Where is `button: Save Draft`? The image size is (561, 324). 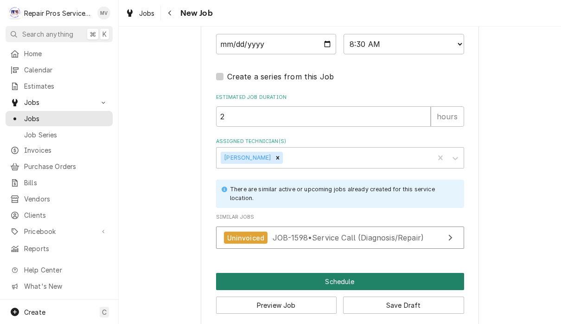
button: Save Draft is located at coordinates (403, 305).